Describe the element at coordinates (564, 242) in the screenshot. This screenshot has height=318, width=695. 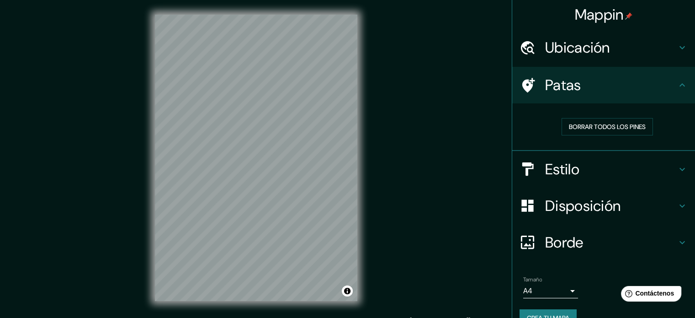
I see `font: Borde` at that location.